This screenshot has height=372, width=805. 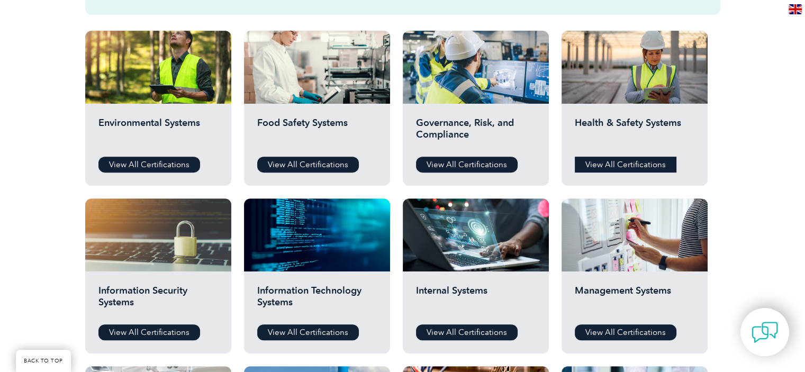 What do you see at coordinates (317, 300) in the screenshot?
I see `h2: Information Technology Systems` at bounding box center [317, 300].